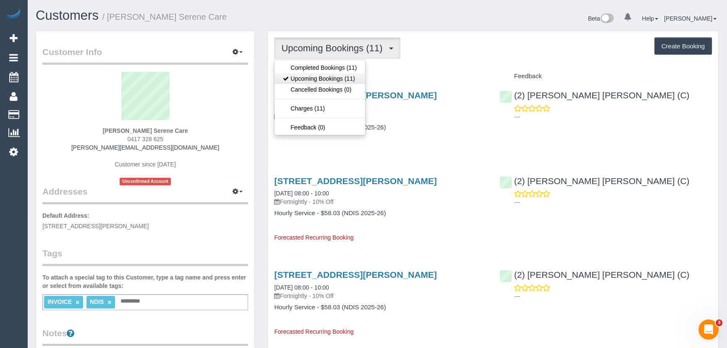  Describe the element at coordinates (334, 48) in the screenshot. I see `span: Upcoming Bookings (11)` at that location.